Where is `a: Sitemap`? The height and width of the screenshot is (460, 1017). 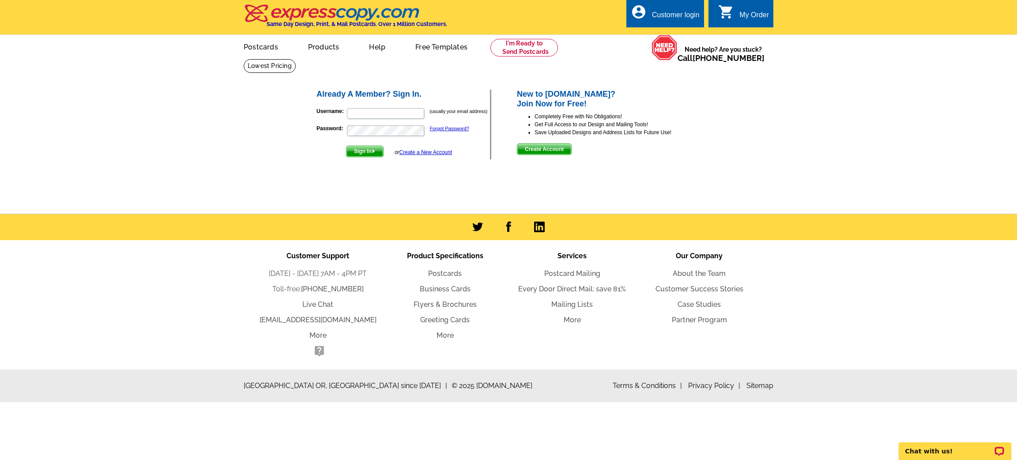
a: Sitemap is located at coordinates (759, 385).